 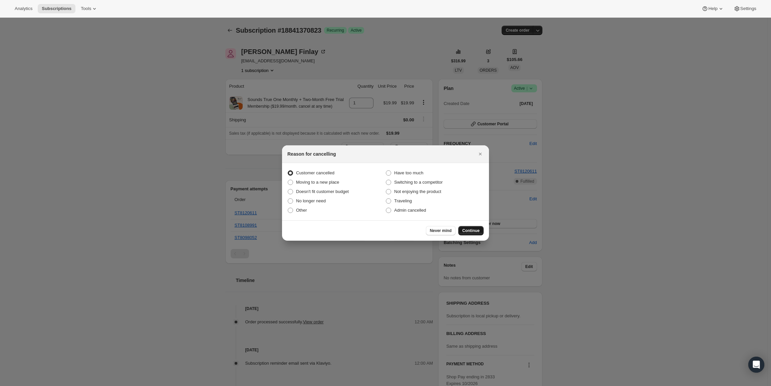 I want to click on span: Never mind, so click(x=440, y=231).